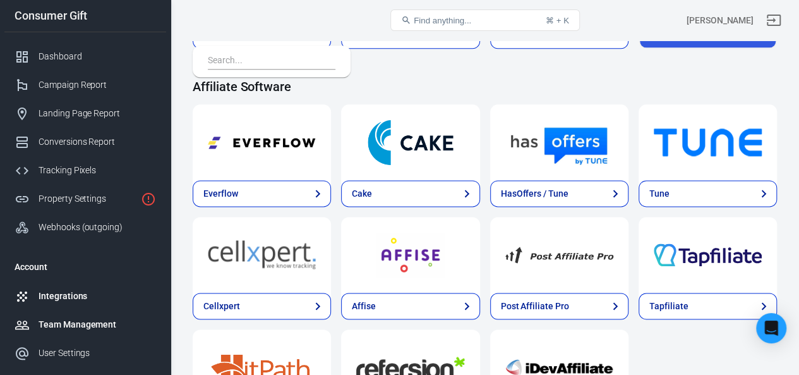 The width and height of the screenshot is (799, 375). Describe the element at coordinates (772, 328) in the screenshot. I see `div: Open Intercom Messenger` at that location.